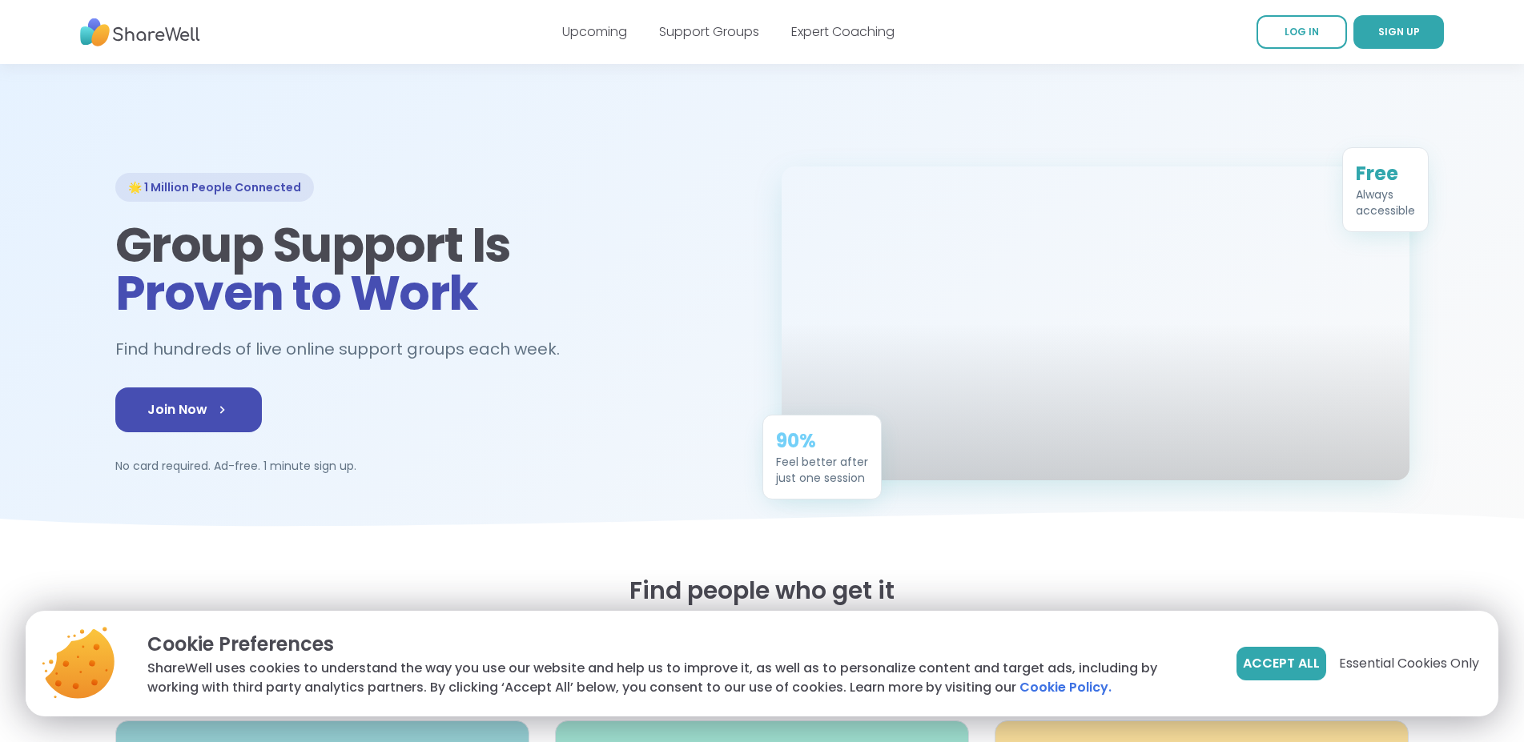  What do you see at coordinates (822, 439) in the screenshot?
I see `div: 90%` at bounding box center [822, 439].